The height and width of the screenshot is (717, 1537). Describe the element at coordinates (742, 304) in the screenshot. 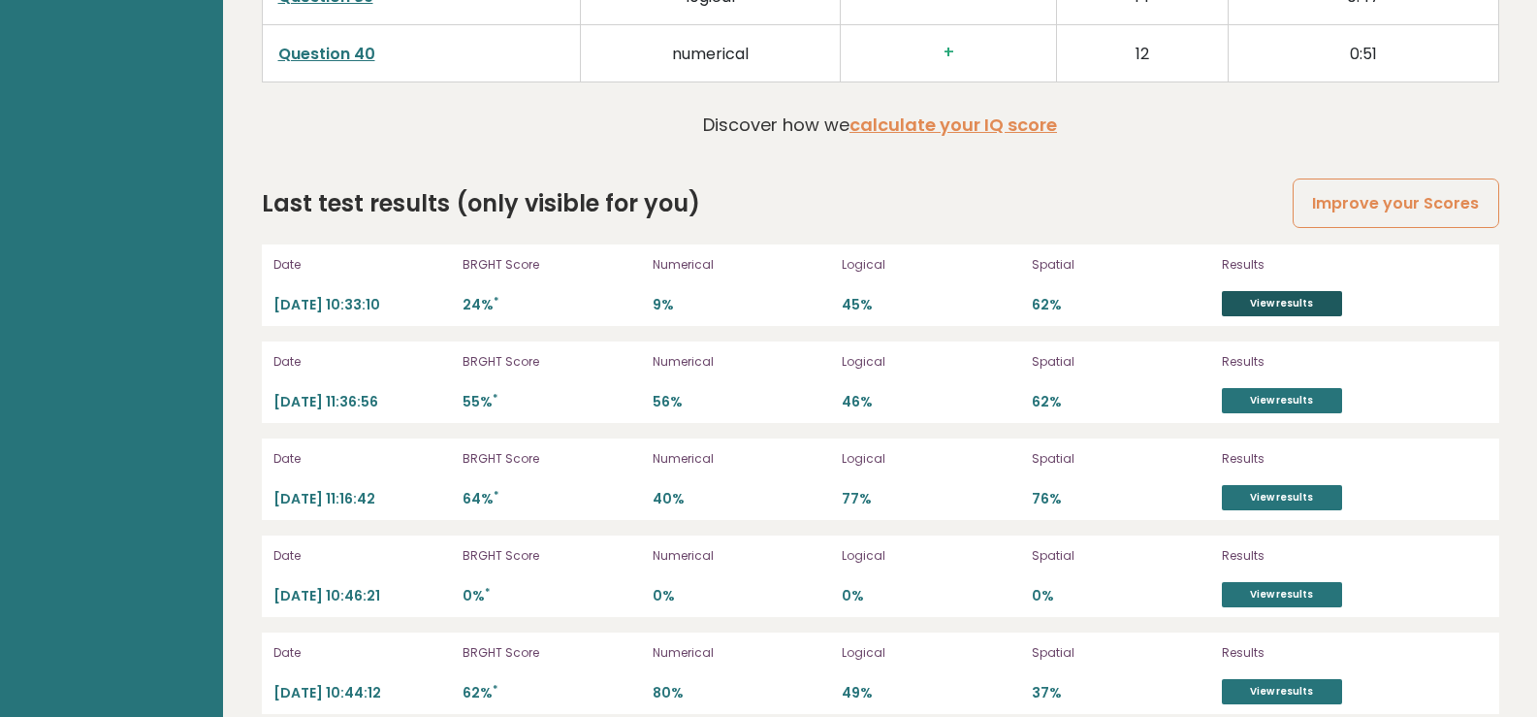

I see `p: 9%` at that location.